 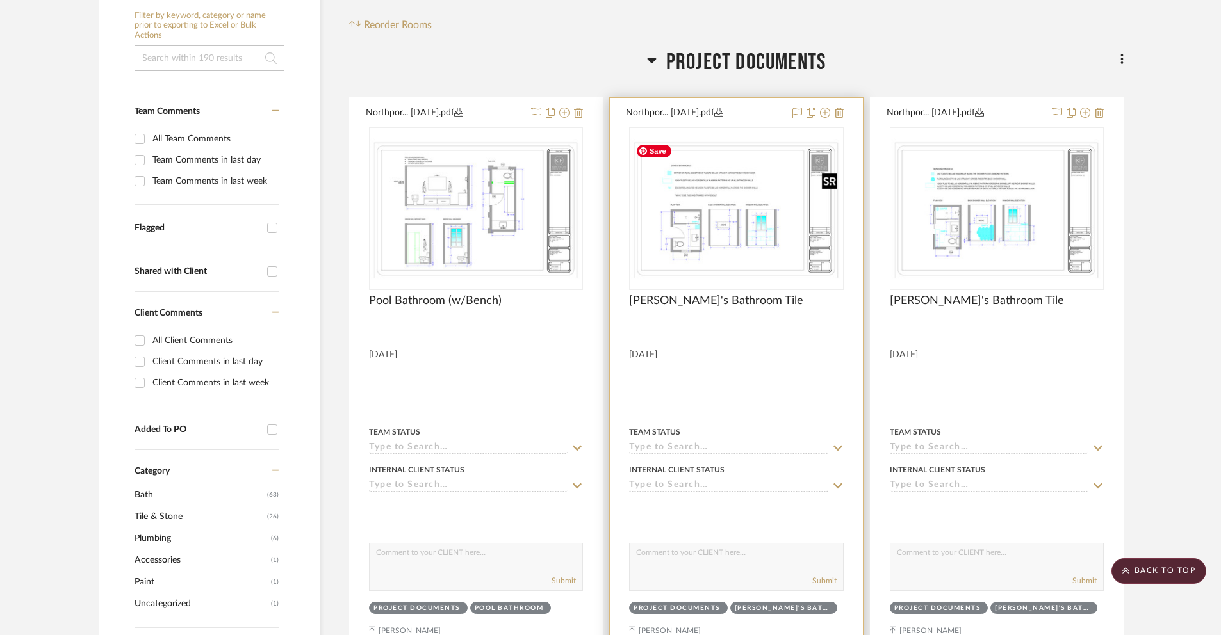 I want to click on span: Accessories, so click(x=201, y=560).